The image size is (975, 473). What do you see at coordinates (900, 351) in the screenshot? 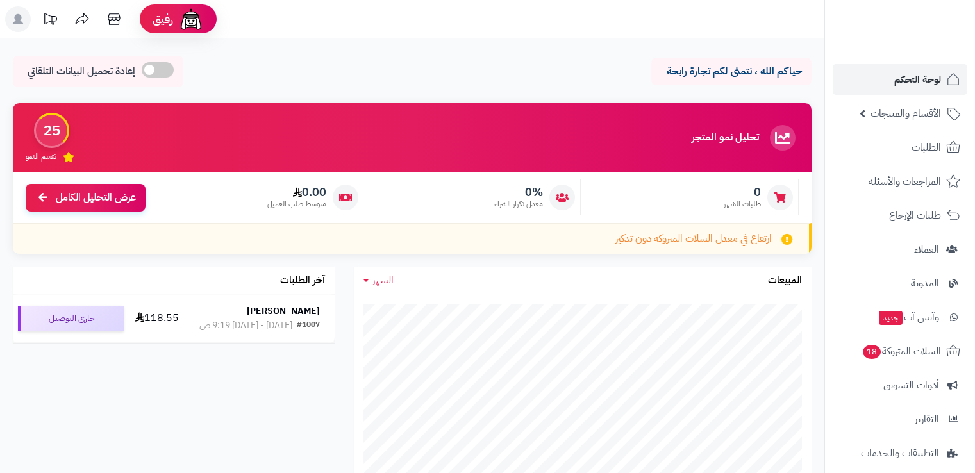
I see `a: السلات المتروكة18` at bounding box center [900, 351].